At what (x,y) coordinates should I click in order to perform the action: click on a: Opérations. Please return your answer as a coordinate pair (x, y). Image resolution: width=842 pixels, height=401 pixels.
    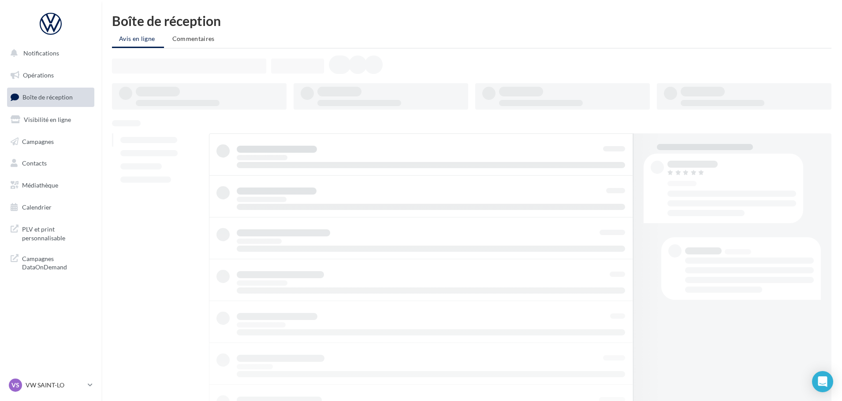
    Looking at the image, I should click on (51, 75).